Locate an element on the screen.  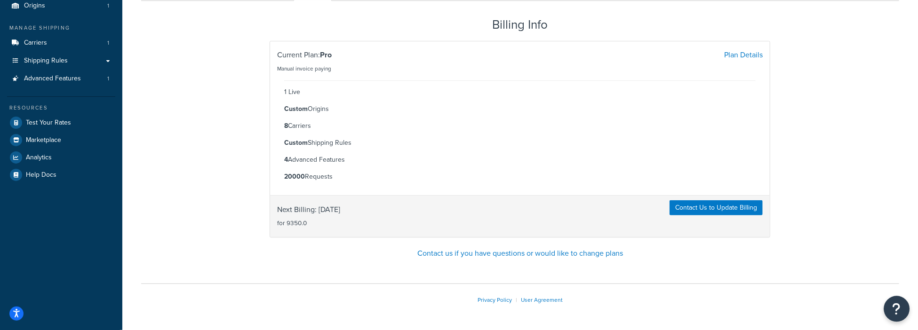
li: Help Docs is located at coordinates (61, 175).